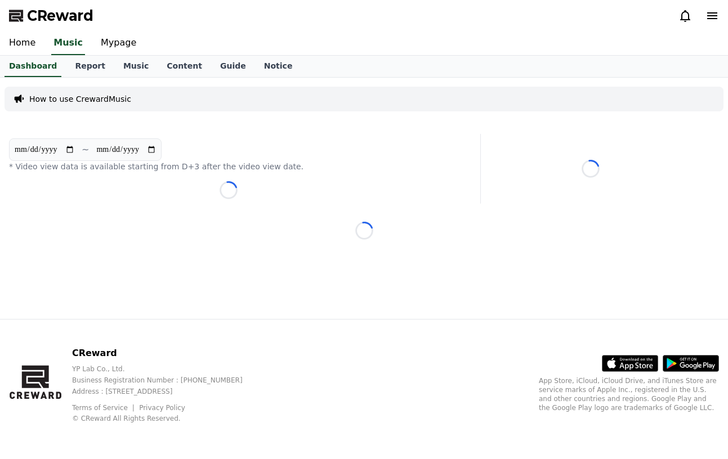 This screenshot has height=459, width=728. What do you see at coordinates (278, 66) in the screenshot?
I see `a: Notice` at bounding box center [278, 66].